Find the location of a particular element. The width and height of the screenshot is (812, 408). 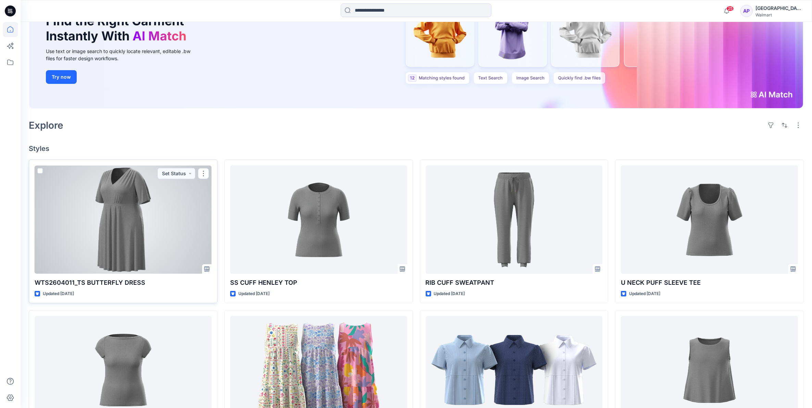

div: Walmart is located at coordinates (779, 15).